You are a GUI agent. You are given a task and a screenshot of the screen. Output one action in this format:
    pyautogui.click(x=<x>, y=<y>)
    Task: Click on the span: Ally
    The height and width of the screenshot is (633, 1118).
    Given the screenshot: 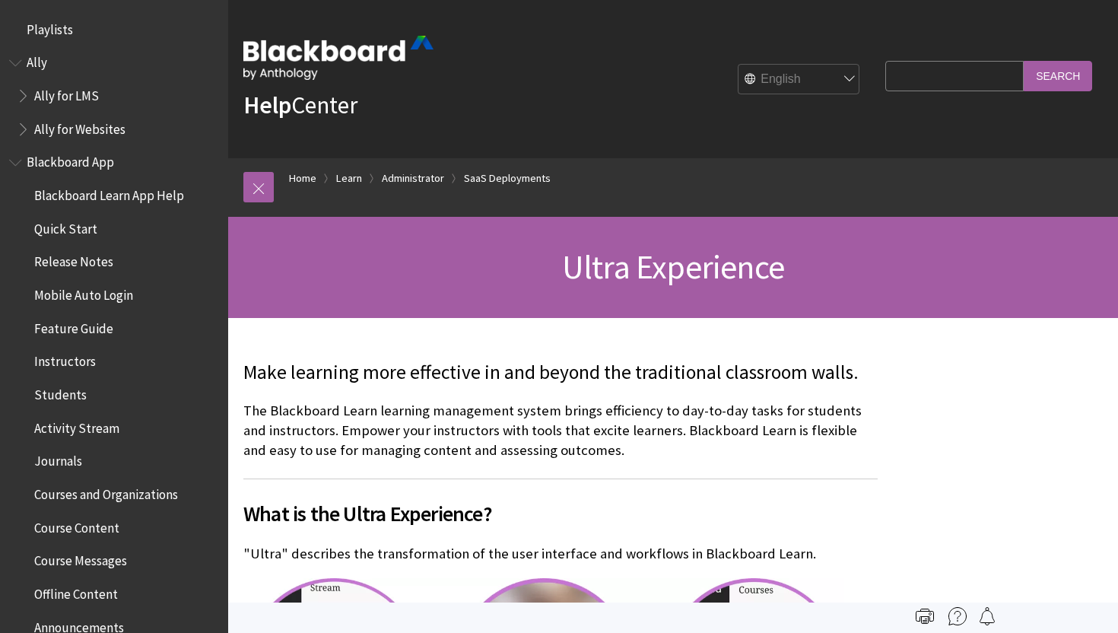 What is the action you would take?
    pyautogui.click(x=37, y=60)
    